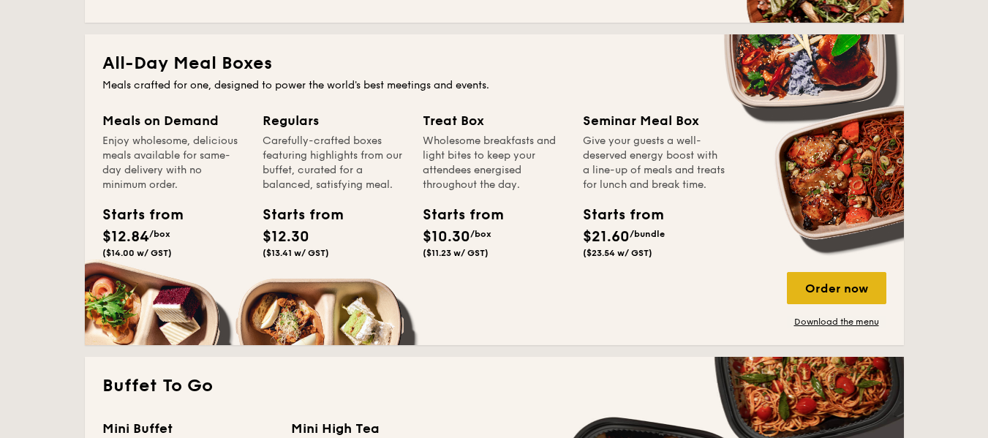 The height and width of the screenshot is (438, 988). What do you see at coordinates (837, 322) in the screenshot?
I see `a: Download the menu` at bounding box center [837, 322].